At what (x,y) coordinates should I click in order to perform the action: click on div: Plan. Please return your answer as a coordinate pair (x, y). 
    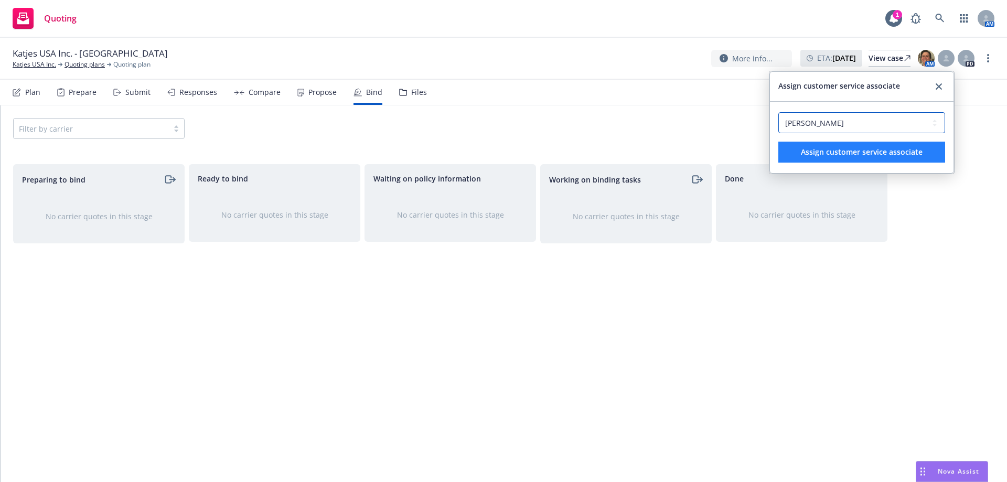
    Looking at the image, I should click on (33, 92).